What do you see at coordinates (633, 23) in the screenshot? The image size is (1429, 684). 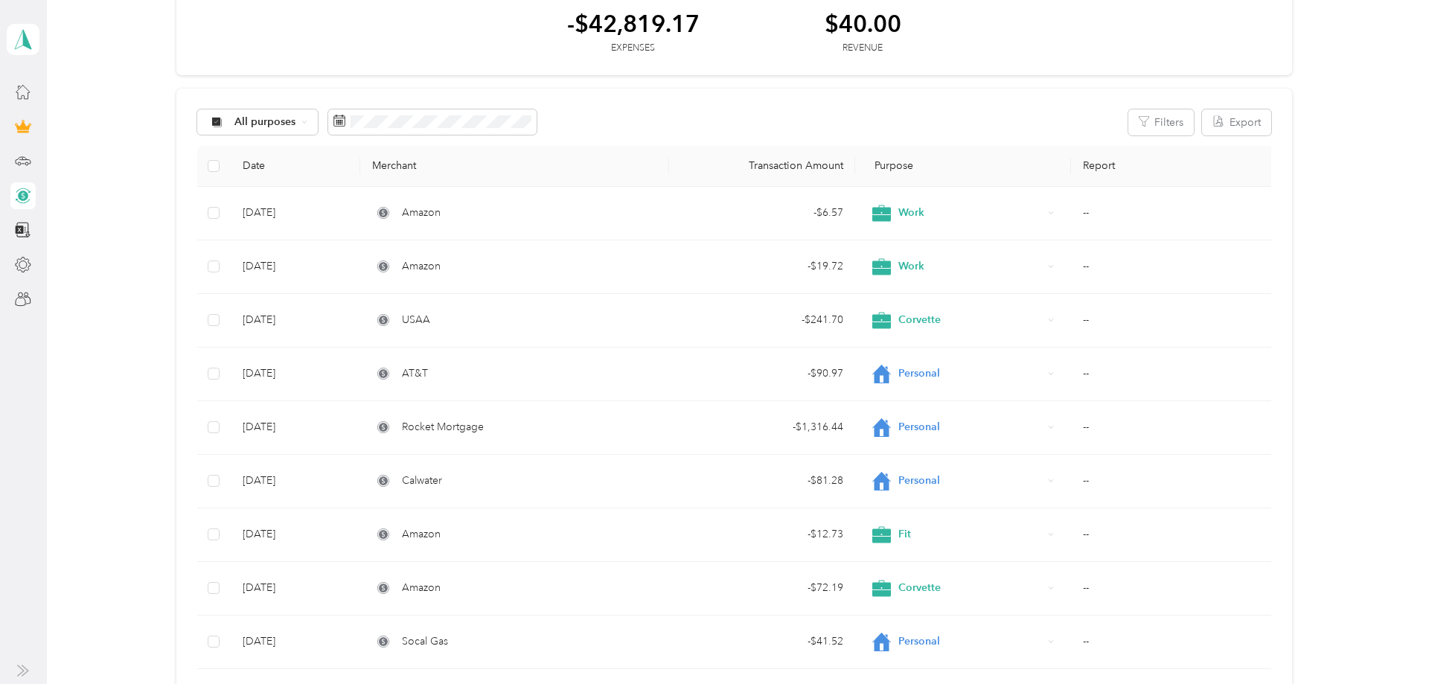 I see `div: -$42,819.17` at bounding box center [633, 23].